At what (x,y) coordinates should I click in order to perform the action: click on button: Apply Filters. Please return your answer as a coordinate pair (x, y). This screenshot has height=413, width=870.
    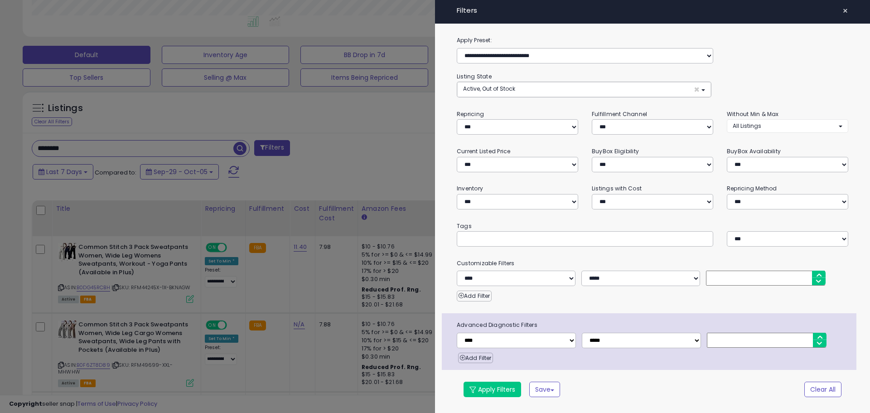
    Looking at the image, I should click on (492, 389).